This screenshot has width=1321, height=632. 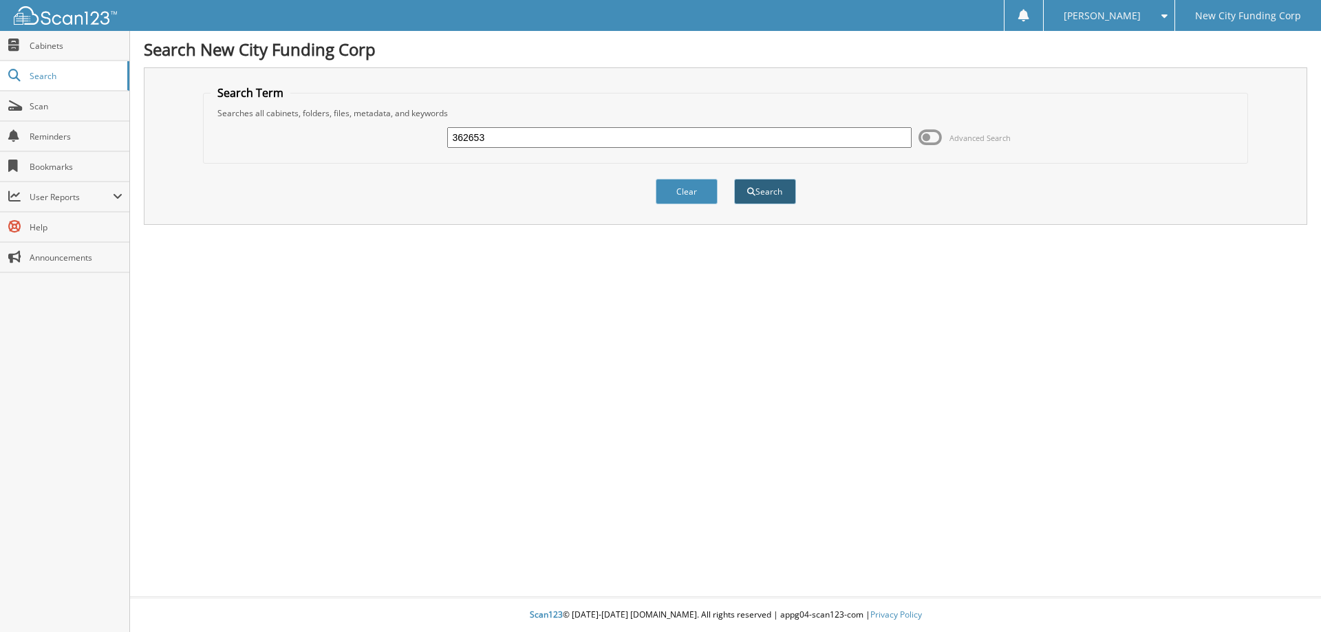 What do you see at coordinates (76, 227) in the screenshot?
I see `span: Help` at bounding box center [76, 227].